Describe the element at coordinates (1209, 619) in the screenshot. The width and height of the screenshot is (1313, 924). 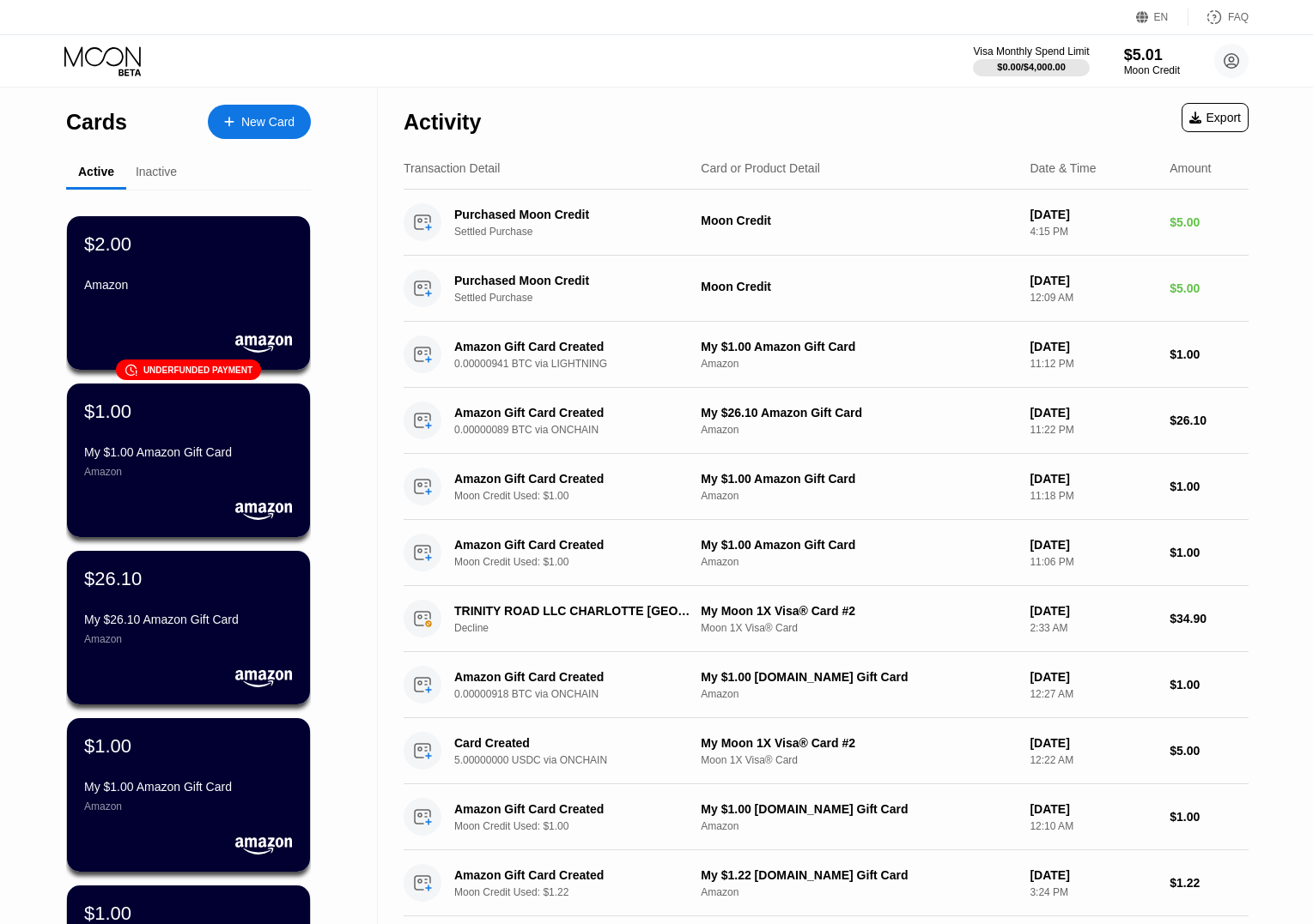
I see `div: $34.90` at that location.